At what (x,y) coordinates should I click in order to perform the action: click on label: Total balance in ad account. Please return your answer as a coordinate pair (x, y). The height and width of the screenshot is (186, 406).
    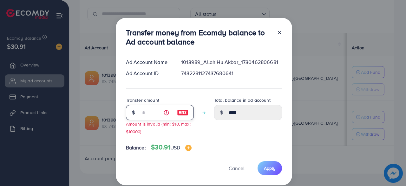
    Looking at the image, I should click on (243, 100).